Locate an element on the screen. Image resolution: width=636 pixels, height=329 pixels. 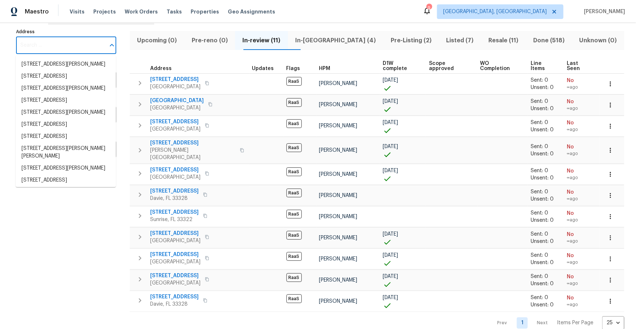
span: Pre-reno (0) is located at coordinates (210, 40).